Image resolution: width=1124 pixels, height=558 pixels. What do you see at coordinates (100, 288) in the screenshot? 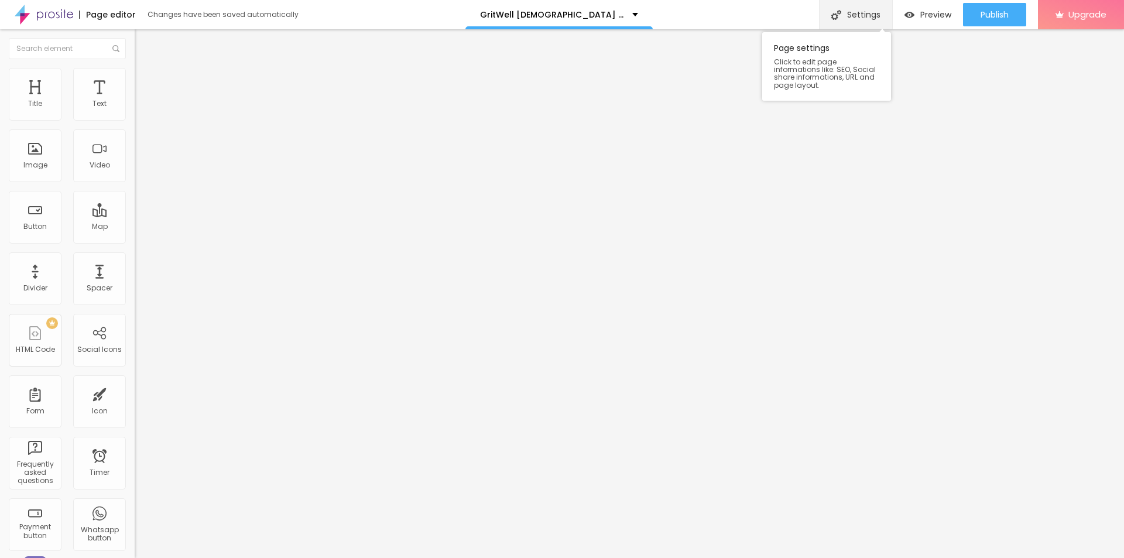
I see `div: Spacer` at bounding box center [100, 288].